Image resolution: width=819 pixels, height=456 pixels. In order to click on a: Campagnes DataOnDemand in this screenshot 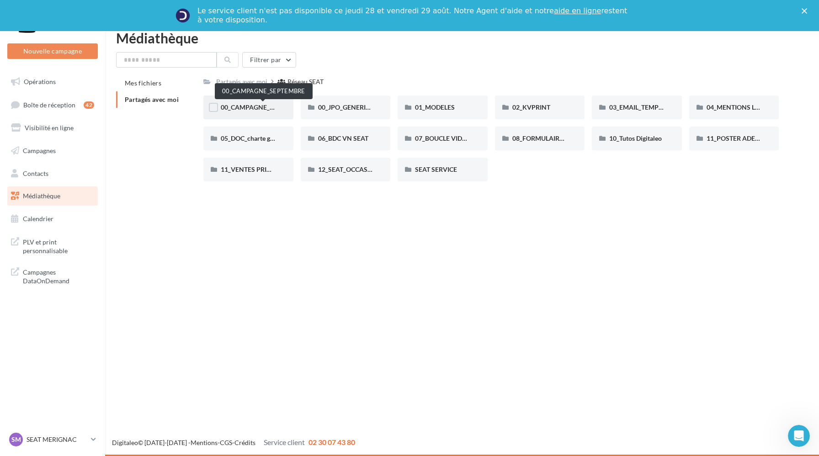, I will do `click(53, 276)`.